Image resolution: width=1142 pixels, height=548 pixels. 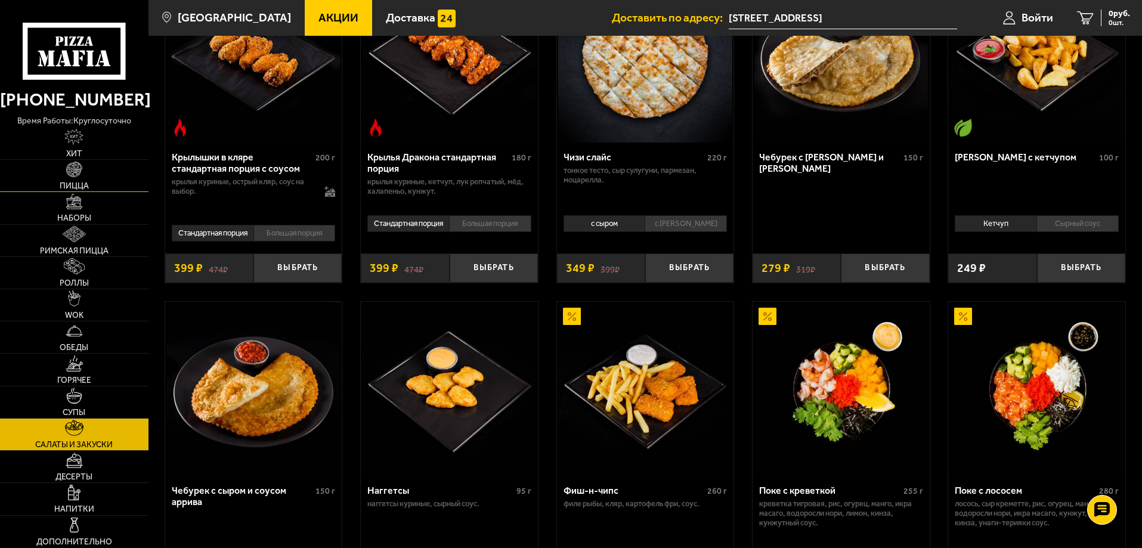 I want to click on img: Наггетсы, so click(x=449, y=389).